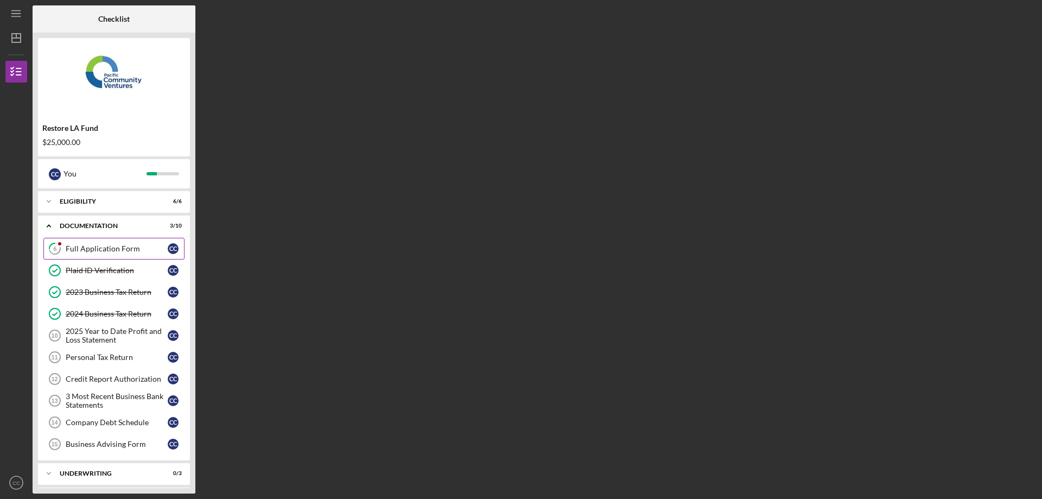 The width and height of the screenshot is (1042, 499). What do you see at coordinates (117, 249) in the screenshot?
I see `div: Full Application Form` at bounding box center [117, 249].